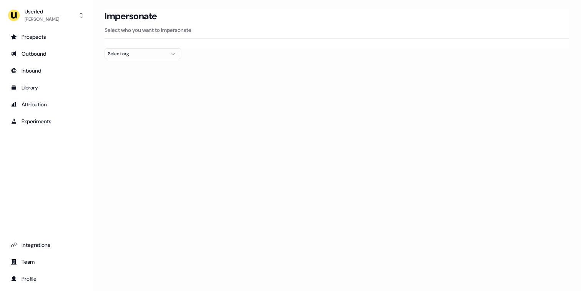  Describe the element at coordinates (46, 279) in the screenshot. I see `div: Profile` at that location.